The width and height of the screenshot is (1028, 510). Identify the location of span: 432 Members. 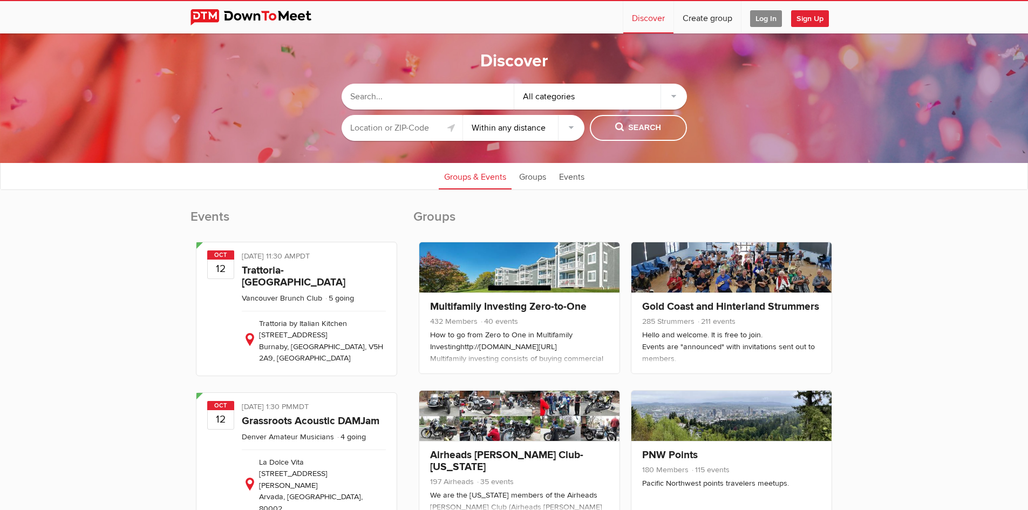
(454, 321).